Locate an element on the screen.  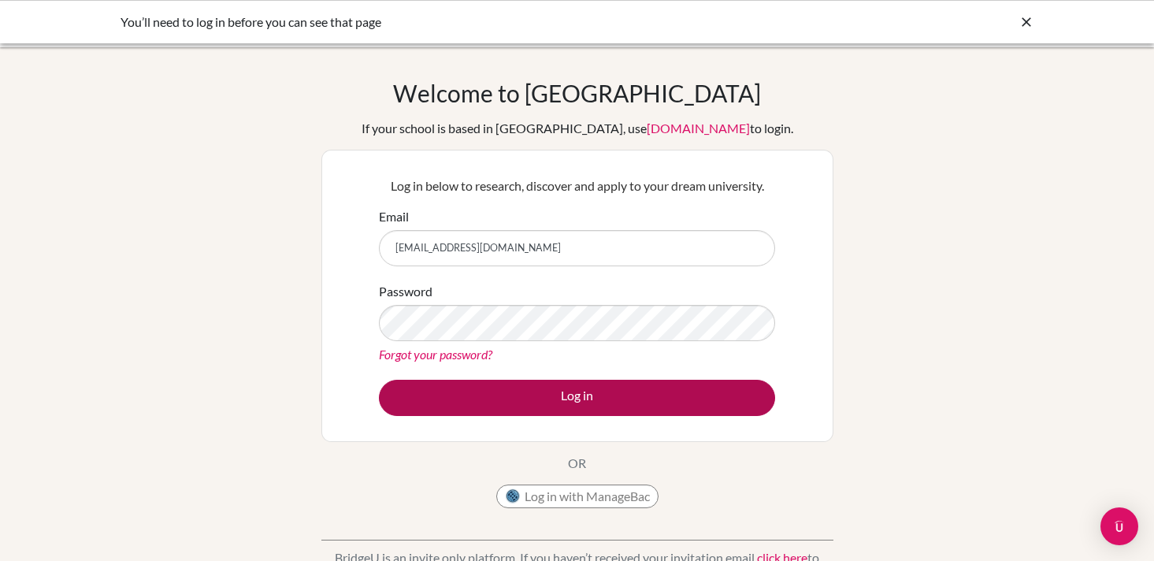
div: Open Intercom Messenger is located at coordinates (1120, 526).